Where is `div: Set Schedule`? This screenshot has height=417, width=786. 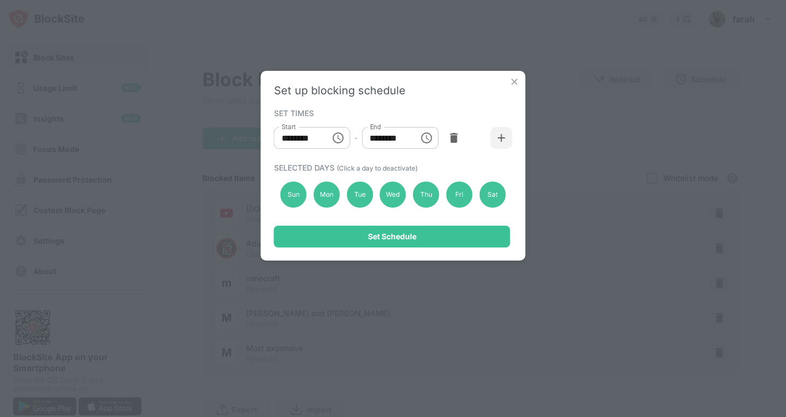
div: Set Schedule is located at coordinates (392, 237).